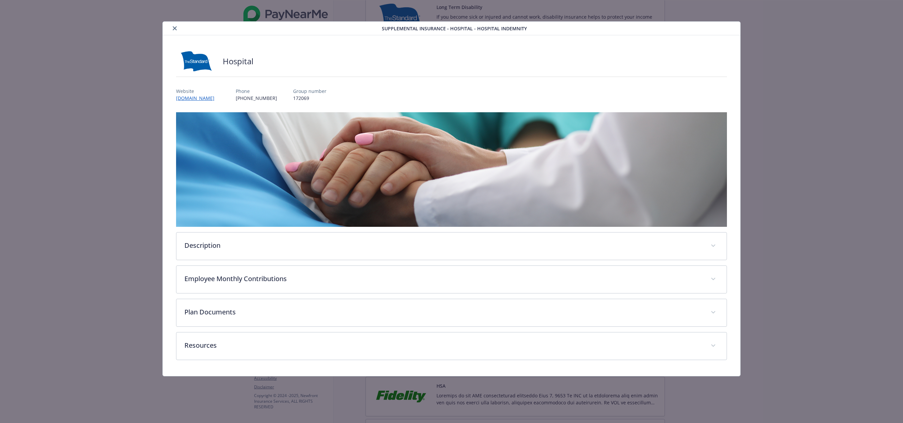  I want to click on p: Employee Monthly Contributions, so click(443, 279).